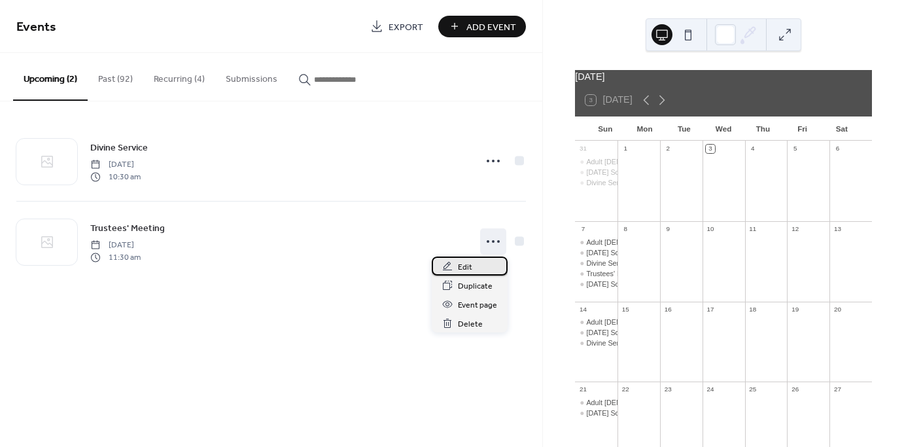  What do you see at coordinates (802, 129) in the screenshot?
I see `div: Fri` at bounding box center [802, 129].